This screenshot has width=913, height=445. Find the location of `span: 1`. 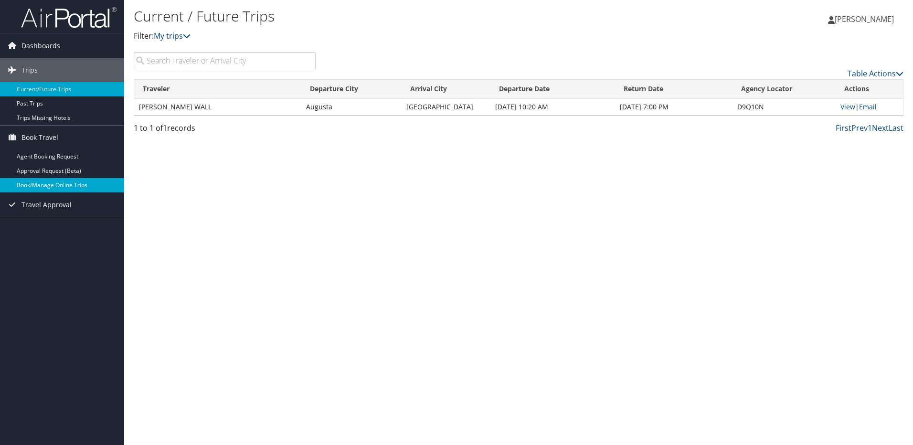

span: 1 is located at coordinates (165, 128).